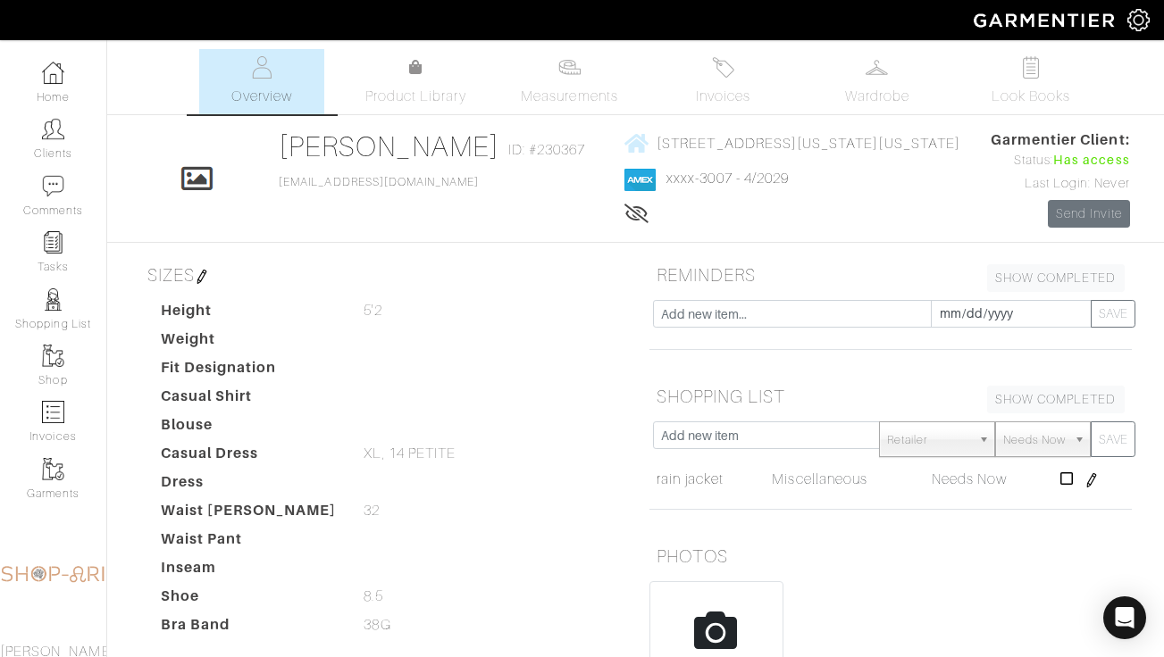  What do you see at coordinates (249, 600) in the screenshot?
I see `dt: Shoe` at bounding box center [249, 600].